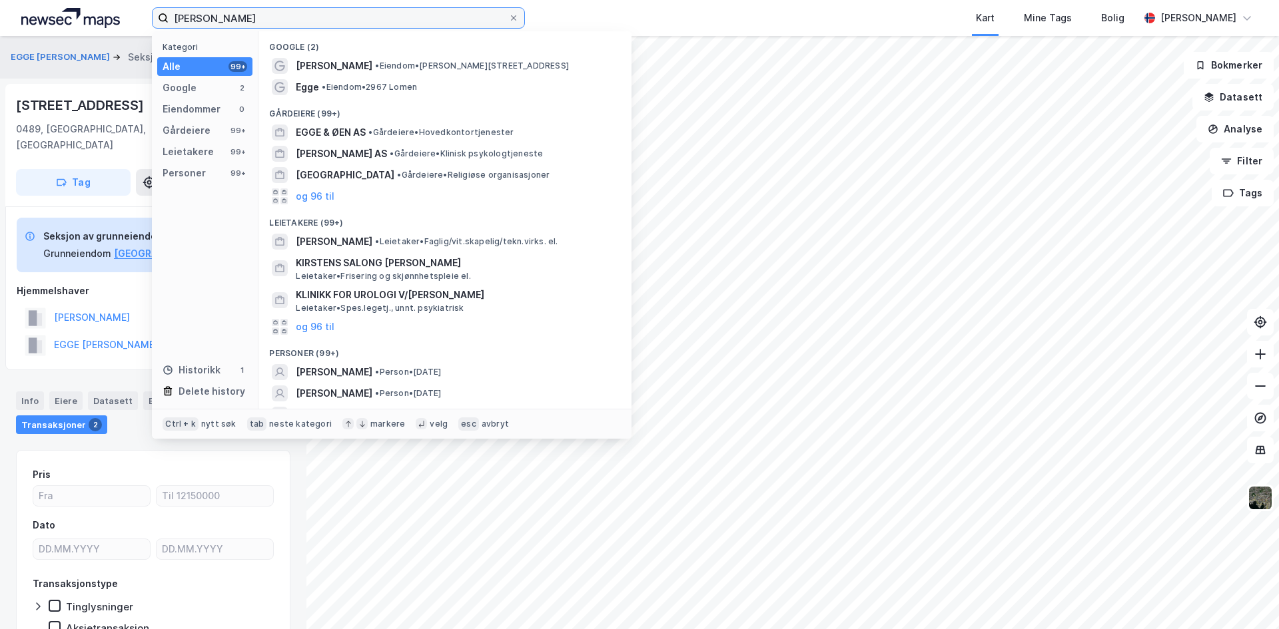  I want to click on div: Eiendommer, so click(191, 109).